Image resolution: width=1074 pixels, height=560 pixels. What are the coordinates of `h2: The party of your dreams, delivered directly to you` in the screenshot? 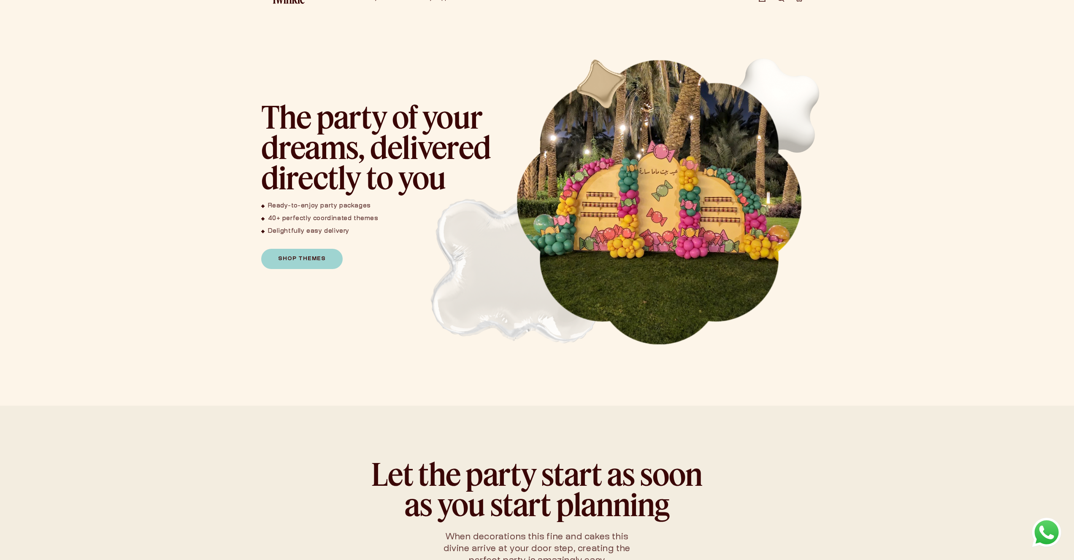 It's located at (379, 147).